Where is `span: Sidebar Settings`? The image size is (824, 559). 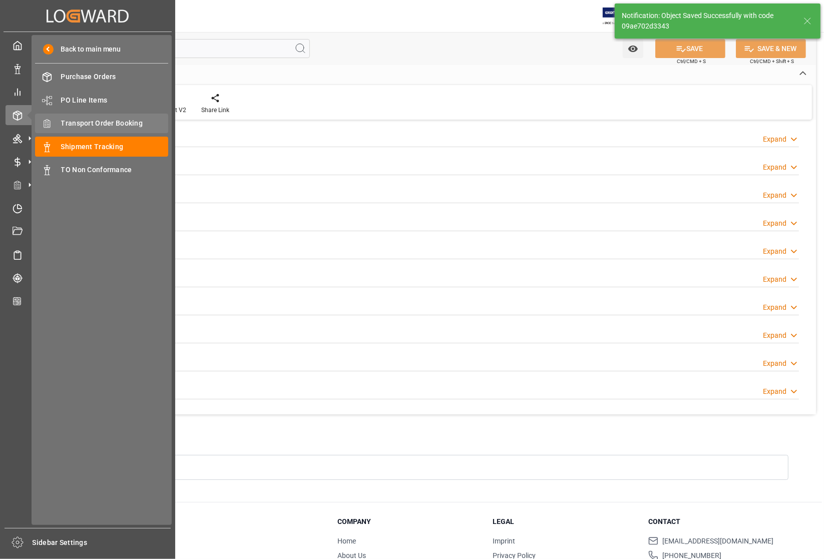
span: Sidebar Settings is located at coordinates (102, 543).